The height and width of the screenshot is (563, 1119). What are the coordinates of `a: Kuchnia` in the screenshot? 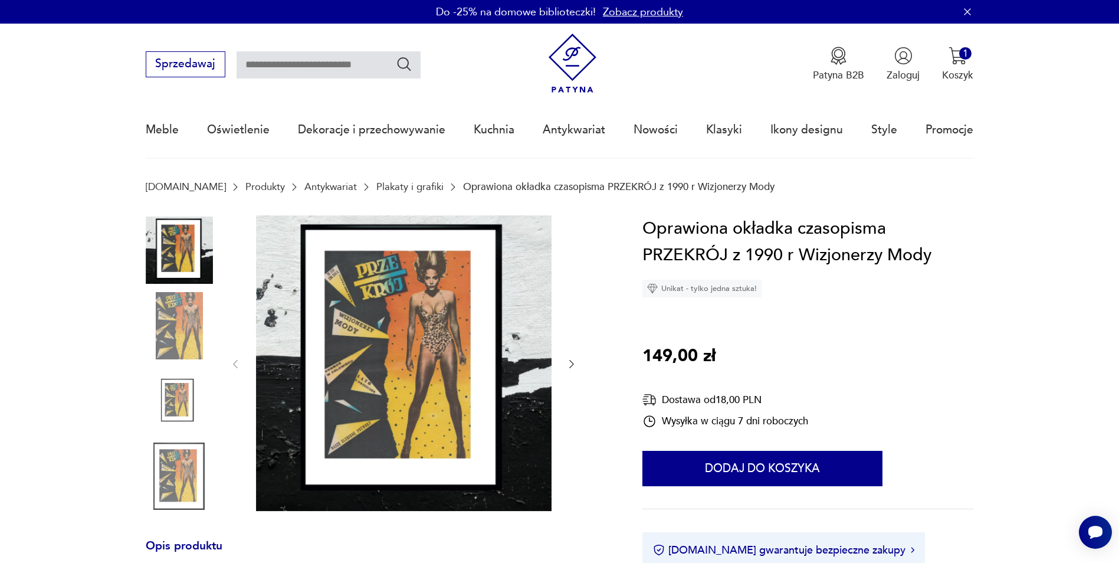 It's located at (494, 130).